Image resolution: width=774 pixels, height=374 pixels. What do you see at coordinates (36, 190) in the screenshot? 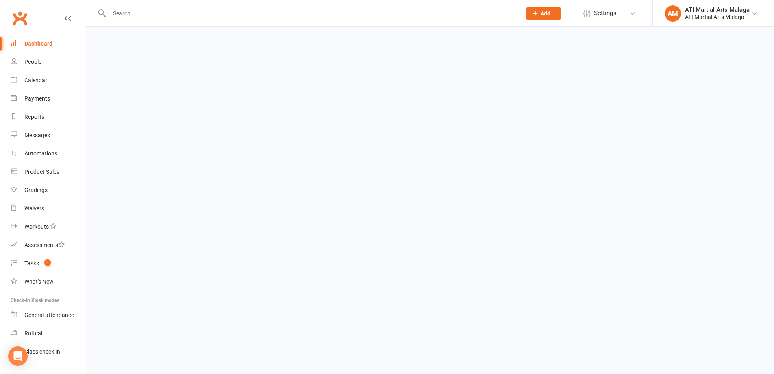
I see `div: Gradings` at bounding box center [36, 190].